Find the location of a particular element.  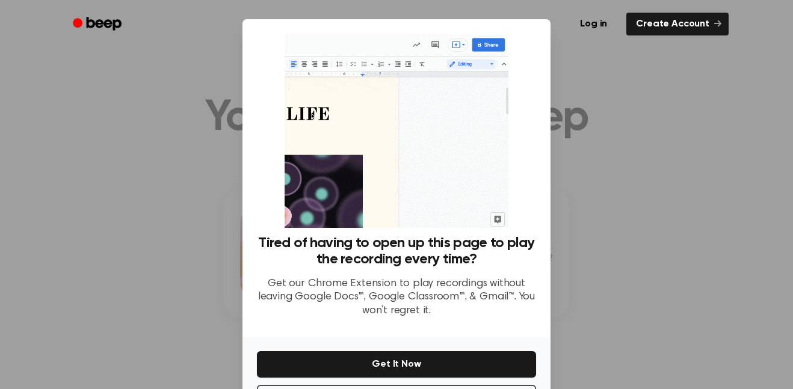

button: Get It Now is located at coordinates (396, 364).